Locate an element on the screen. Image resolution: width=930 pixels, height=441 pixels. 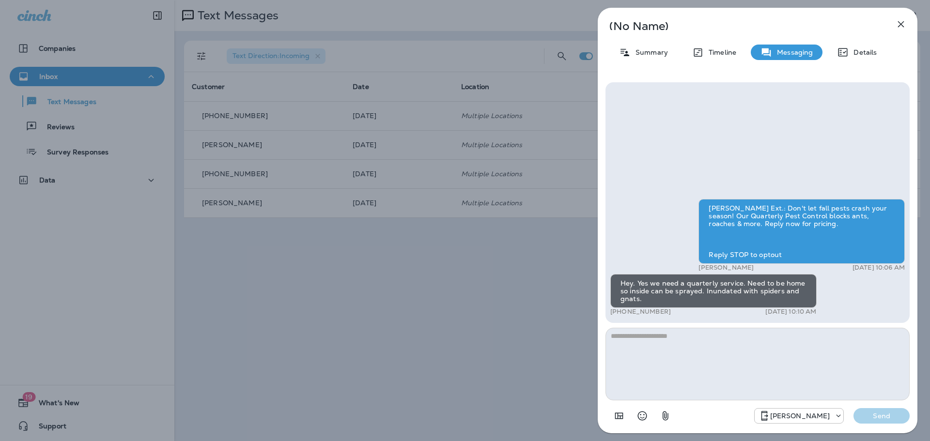
button: Select an emoji is located at coordinates (643, 416).